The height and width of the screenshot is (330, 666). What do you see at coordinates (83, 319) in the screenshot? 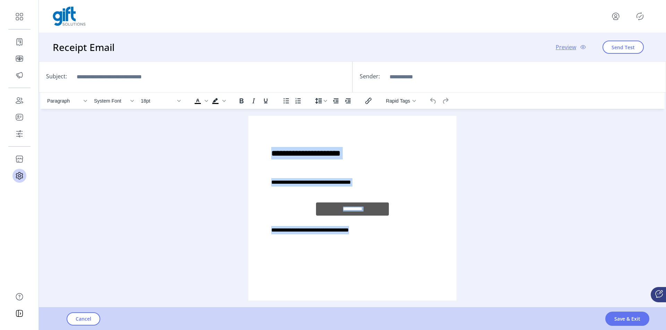
I see `button: Cancel` at bounding box center [83, 319].